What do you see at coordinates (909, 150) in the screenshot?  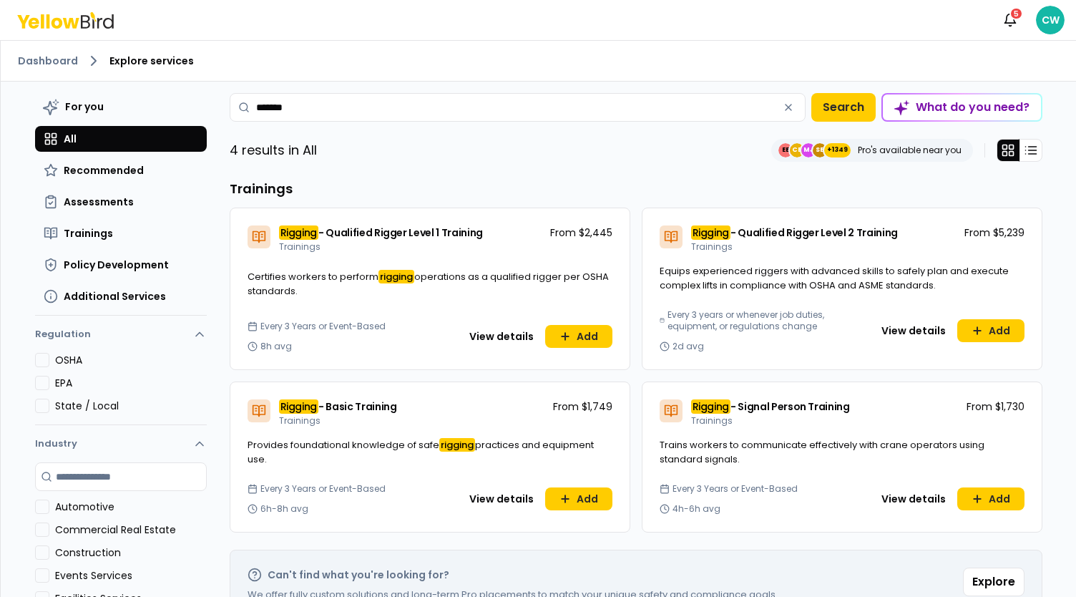 I see `p: Pro's available near you` at bounding box center [909, 150].